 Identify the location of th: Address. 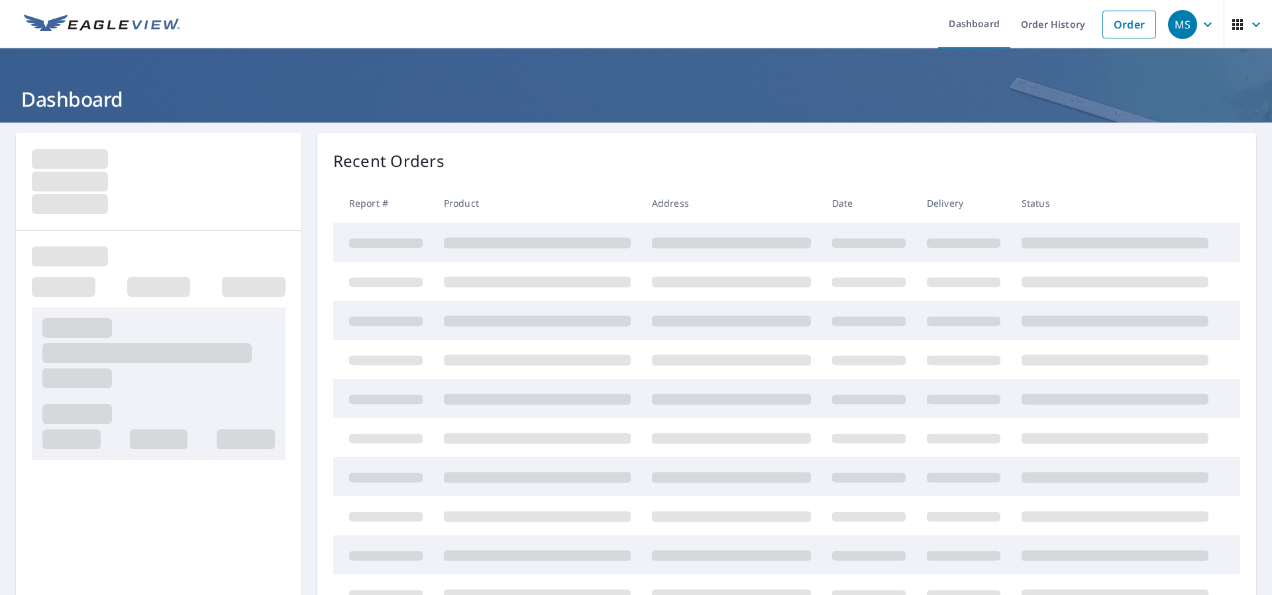
(731, 203).